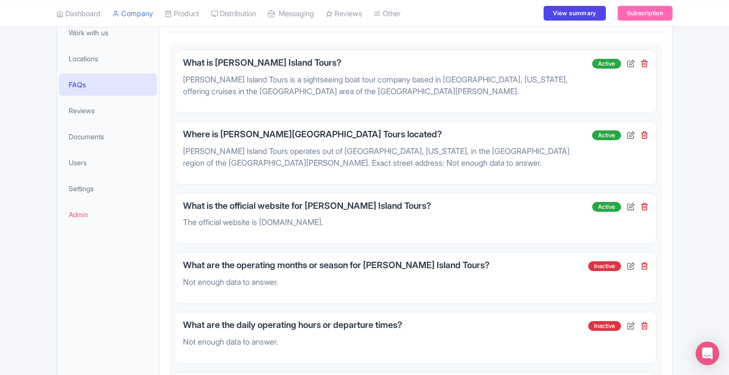 The height and width of the screenshot is (375, 729). Describe the element at coordinates (645, 13) in the screenshot. I see `a: Subscription` at that location.